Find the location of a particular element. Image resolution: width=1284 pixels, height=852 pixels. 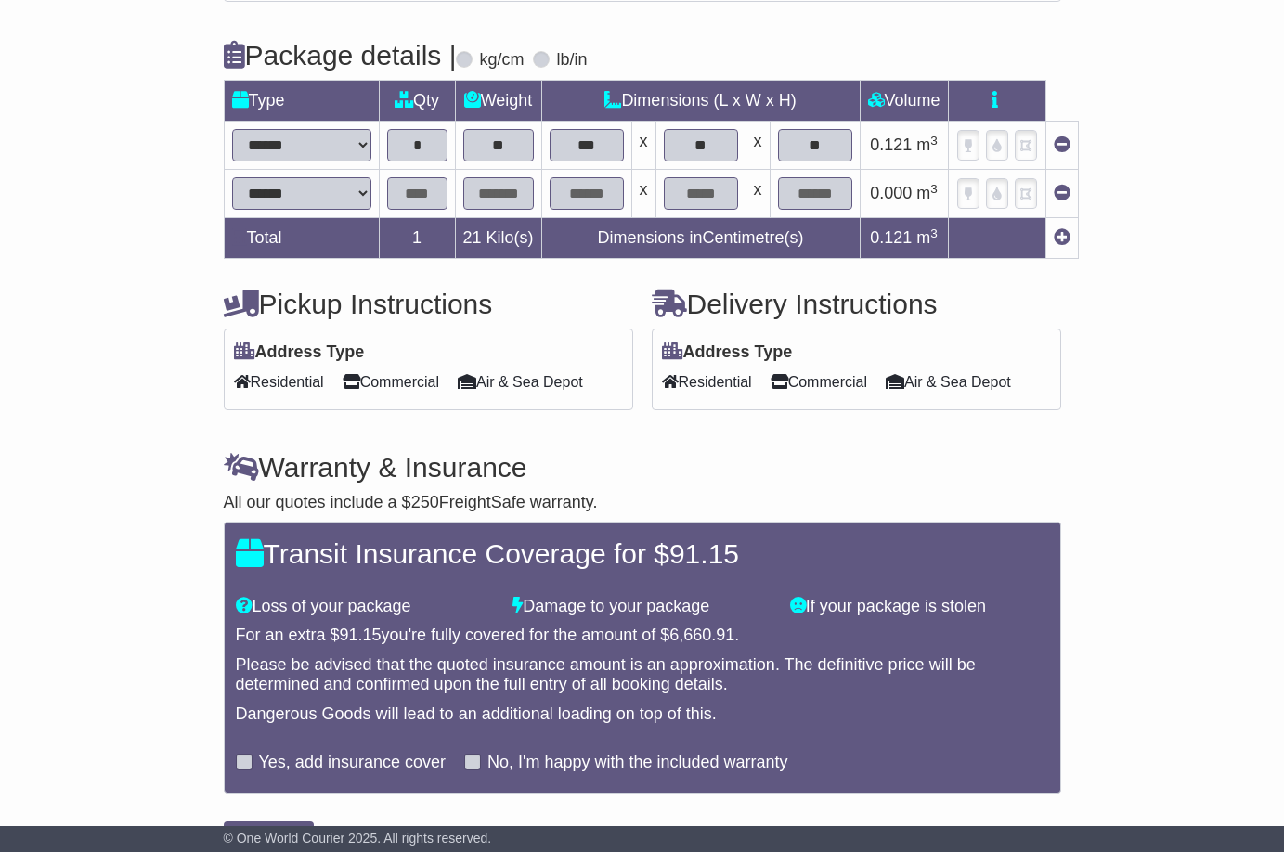

span: 6,660.91 is located at coordinates (702, 635).